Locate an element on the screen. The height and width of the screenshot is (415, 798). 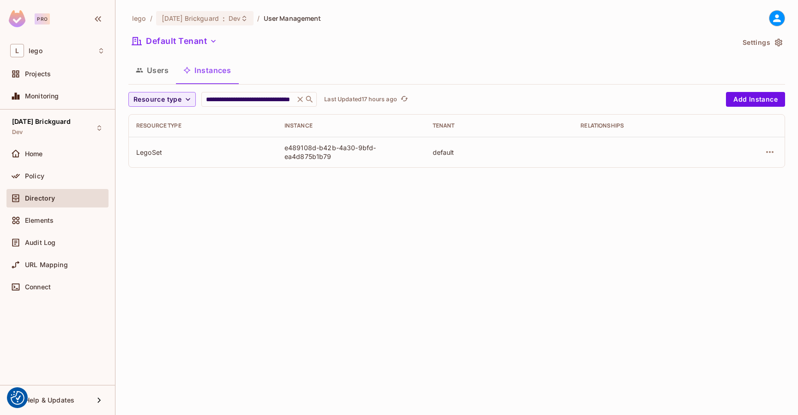
span: Monitoring is located at coordinates (42, 96).